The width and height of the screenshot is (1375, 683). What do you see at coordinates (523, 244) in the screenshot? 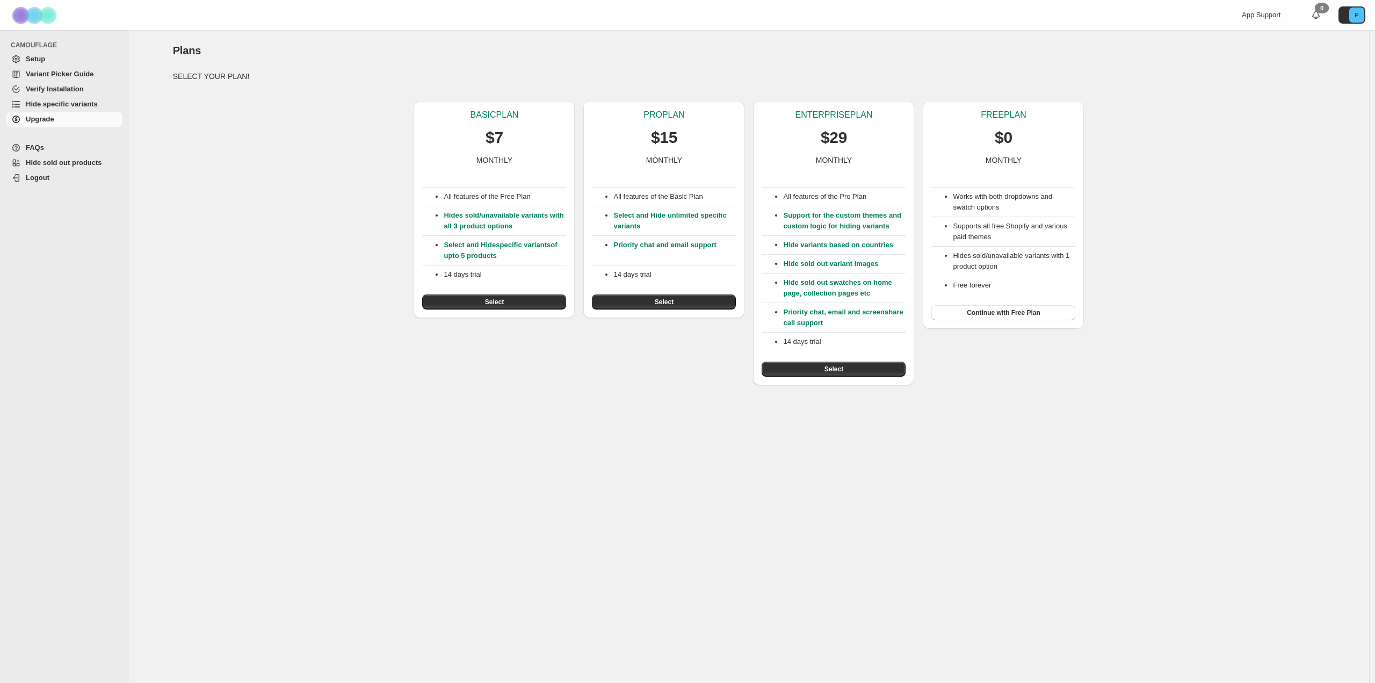
I see `a: specific variants` at bounding box center [523, 244].